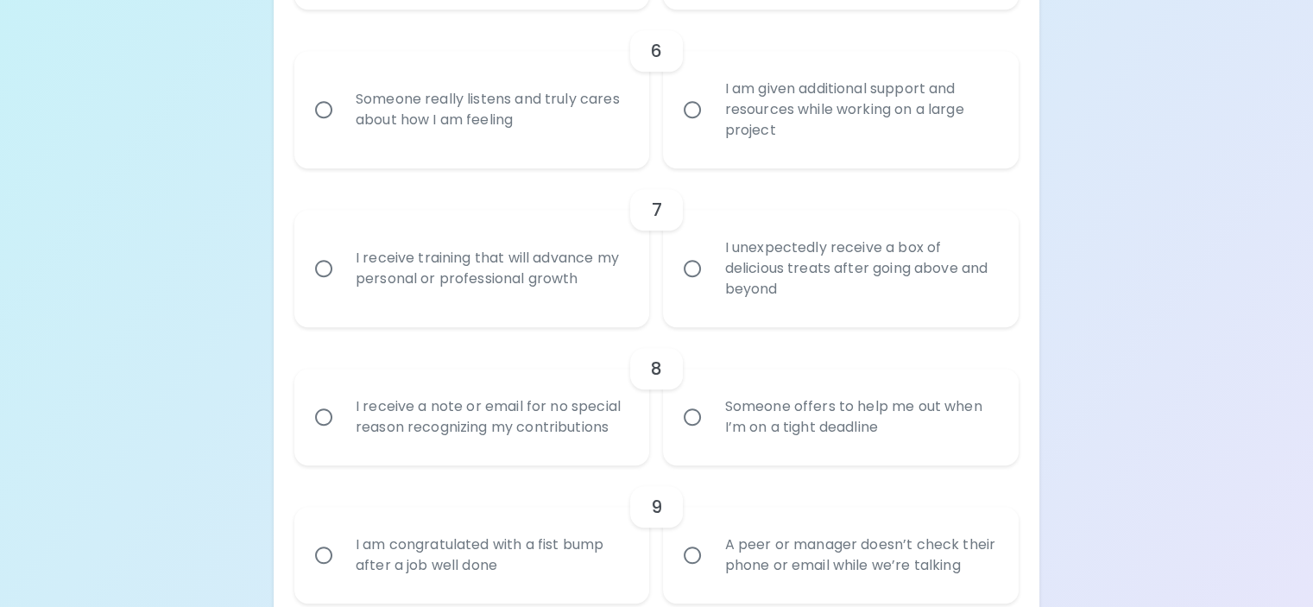 Image resolution: width=1313 pixels, height=607 pixels. Describe the element at coordinates (656, 507) in the screenshot. I see `h6: 9` at that location.